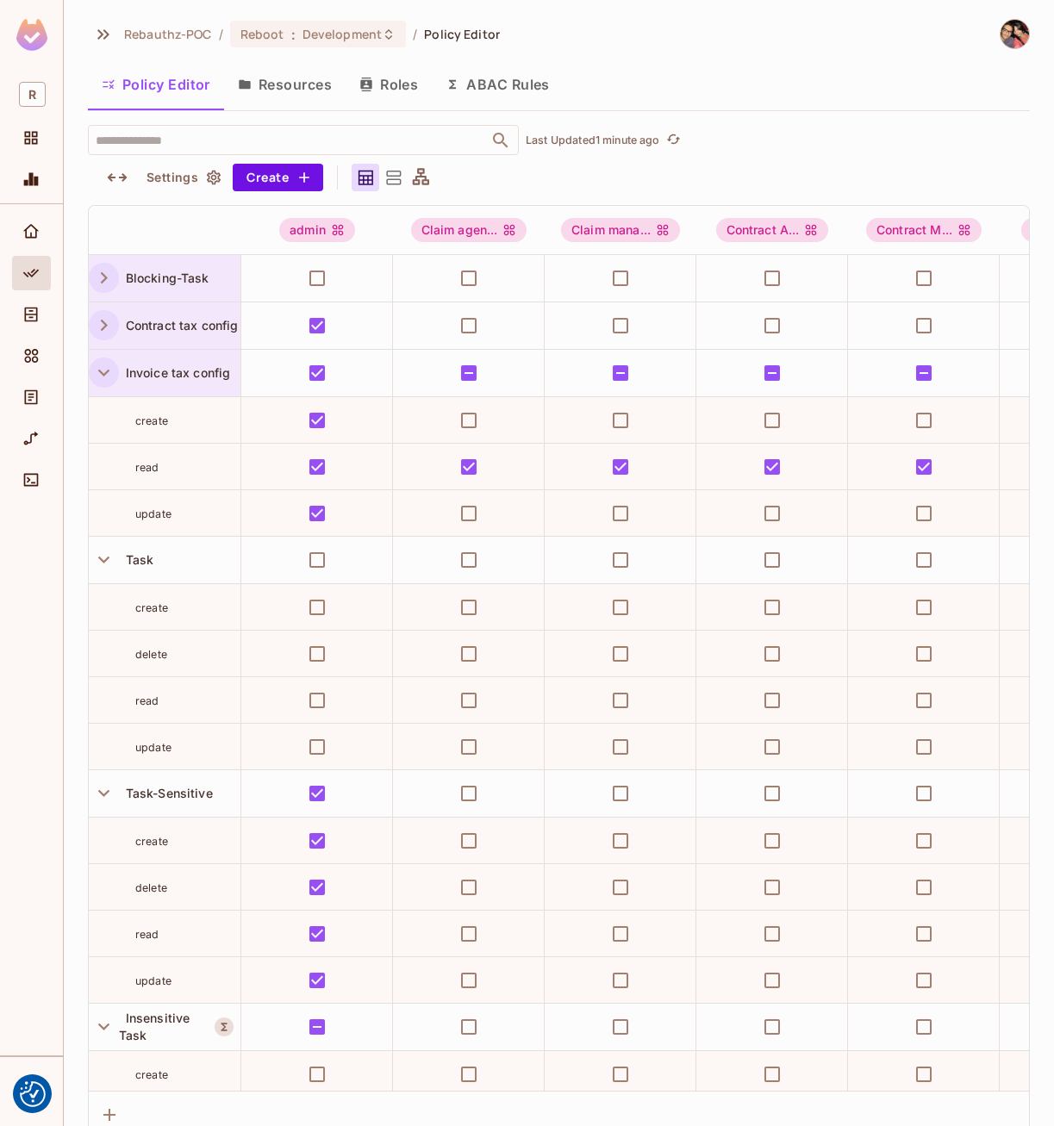 The image size is (1054, 1126). I want to click on span: Contract tax config, so click(178, 325).